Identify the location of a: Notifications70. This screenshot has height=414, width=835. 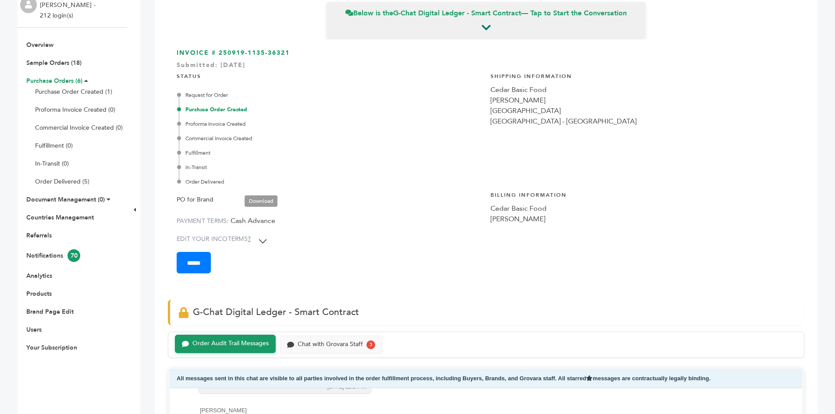
(53, 256).